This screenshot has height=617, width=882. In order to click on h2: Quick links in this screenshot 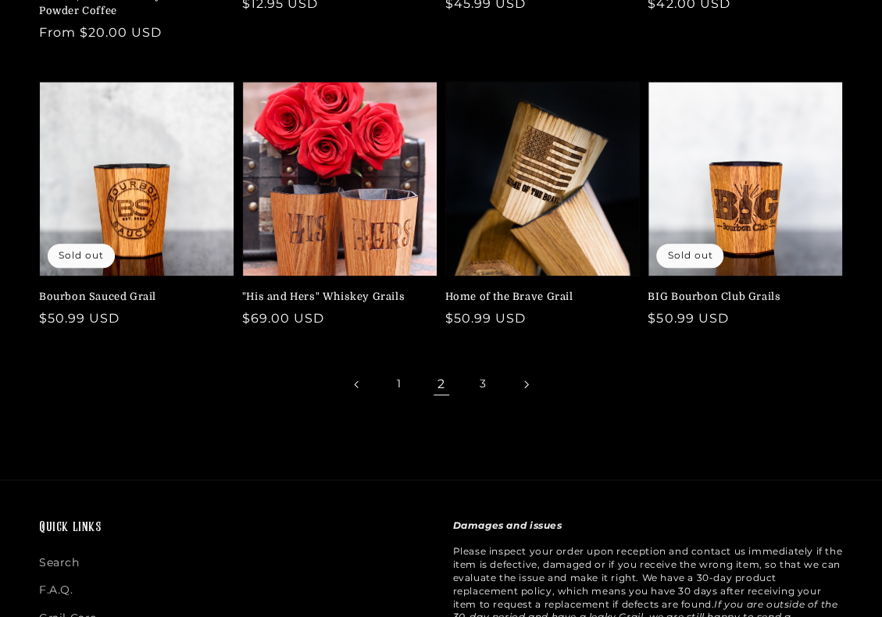, I will do `click(234, 528)`.